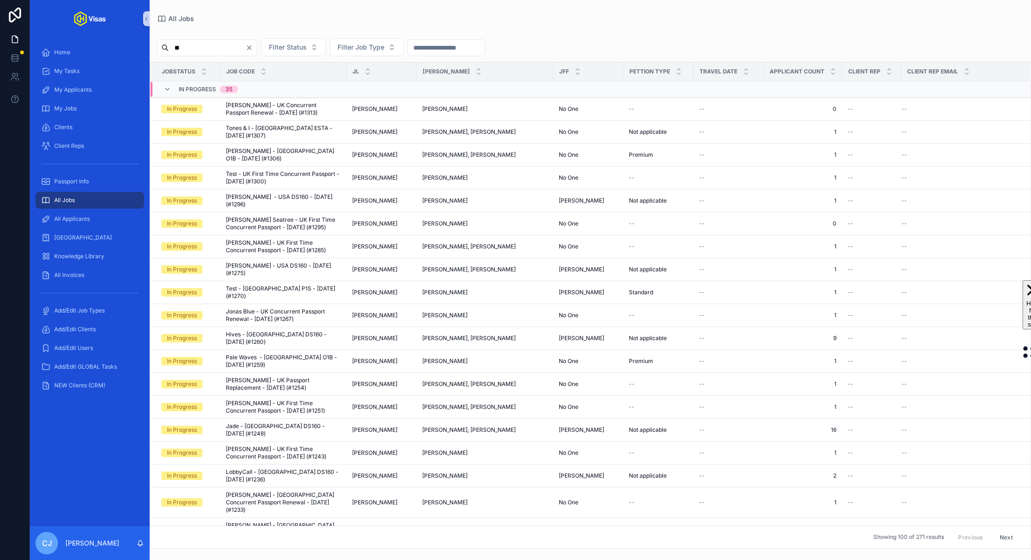 This screenshot has height=560, width=1031. What do you see at coordinates (288, 47) in the screenshot?
I see `span: Filter Status` at bounding box center [288, 47].